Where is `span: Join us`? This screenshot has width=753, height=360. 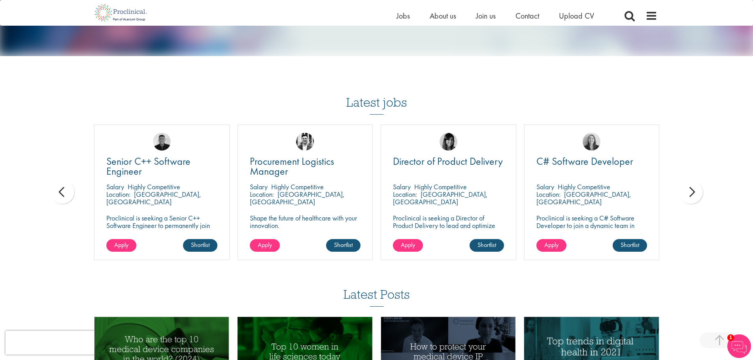 span: Join us is located at coordinates (486, 16).